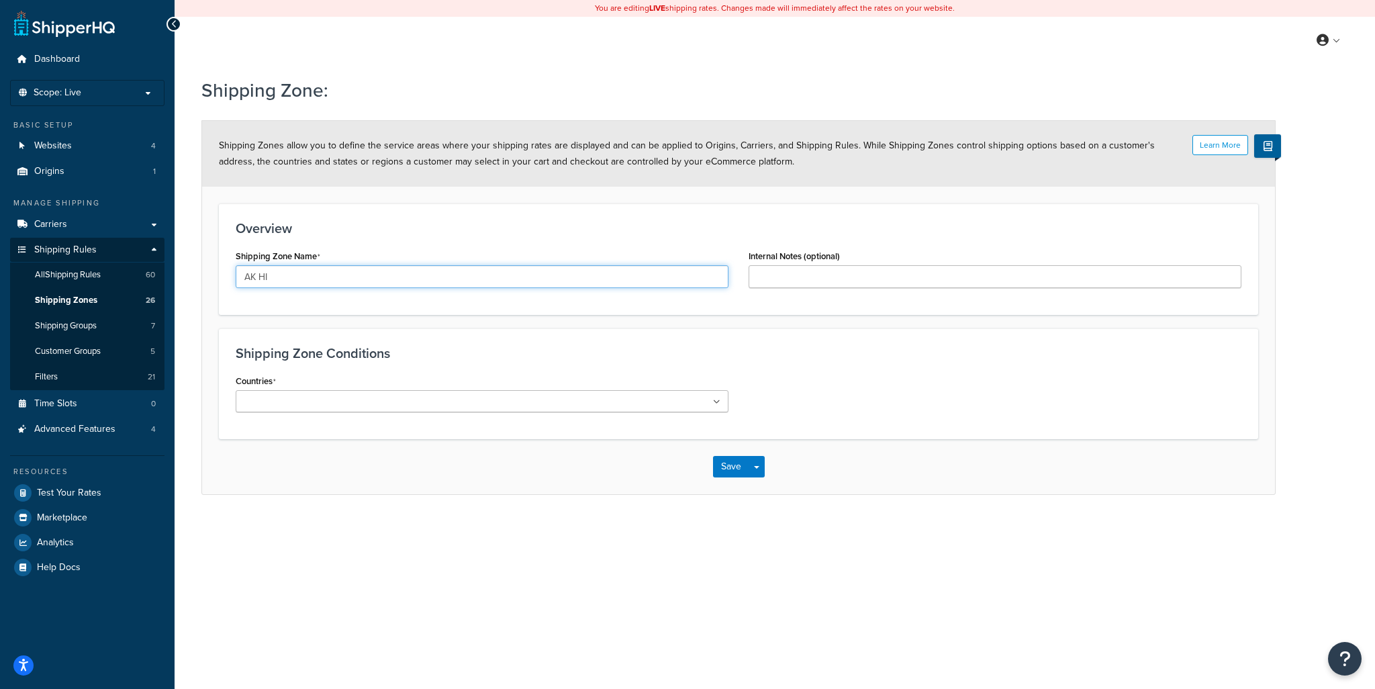  I want to click on span: Carriers, so click(50, 224).